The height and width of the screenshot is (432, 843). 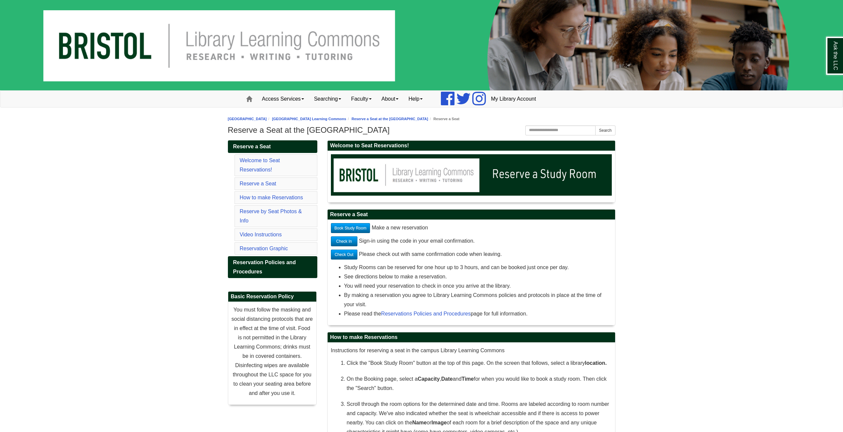 What do you see at coordinates (466, 363) in the screenshot?
I see `span: Click the "Book Study Room" button at the top of this page. On the screen that follows, select a ...` at bounding box center [466, 363].